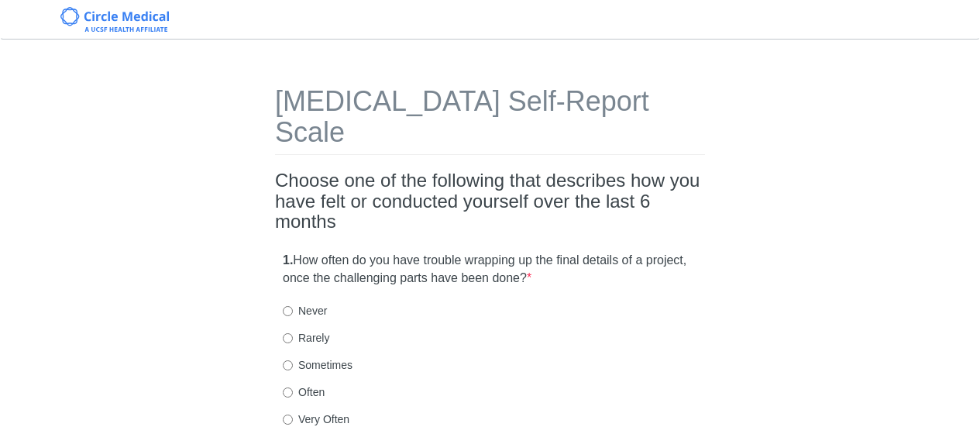  I want to click on label: Very Often, so click(316, 419).